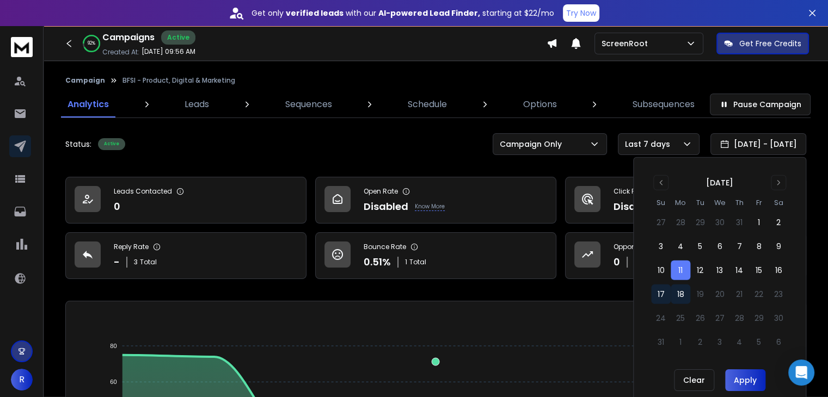 This screenshot has height=397, width=828. I want to click on button: 3, so click(661, 247).